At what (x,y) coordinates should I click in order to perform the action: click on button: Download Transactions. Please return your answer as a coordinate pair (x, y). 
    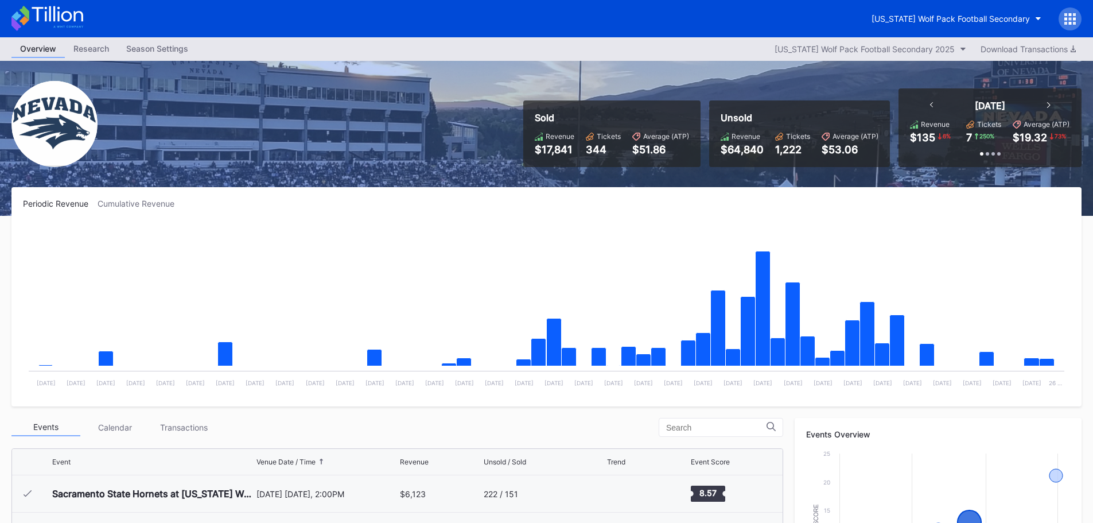
    Looking at the image, I should click on (1028, 49).